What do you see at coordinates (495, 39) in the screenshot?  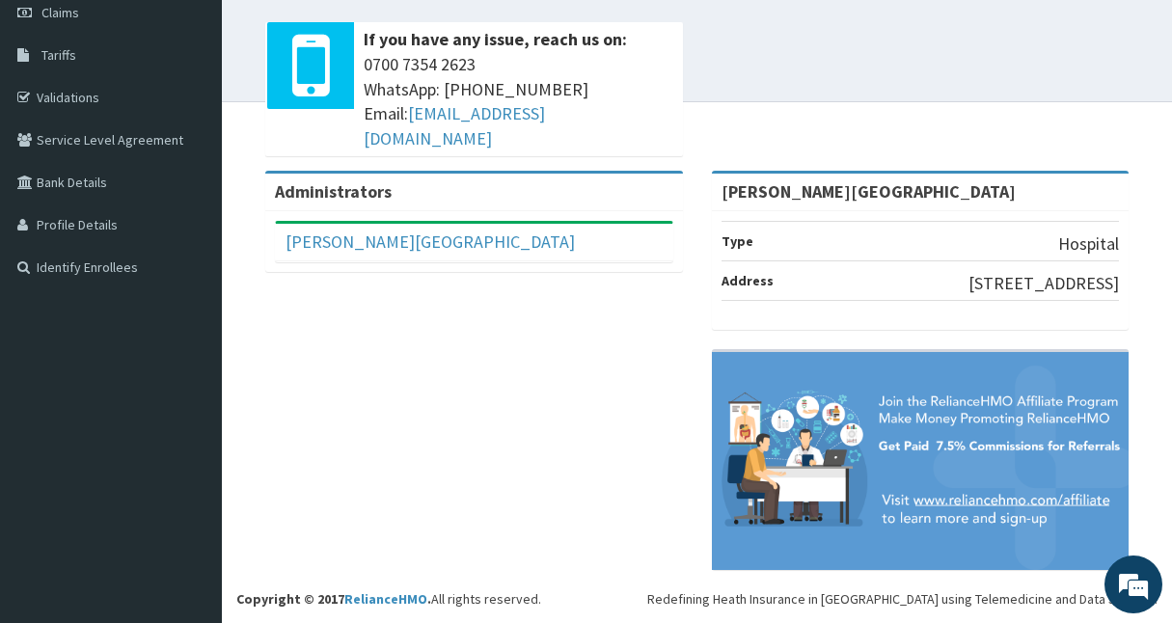 I see `b: If you have any issue, reach us on:` at bounding box center [495, 39].